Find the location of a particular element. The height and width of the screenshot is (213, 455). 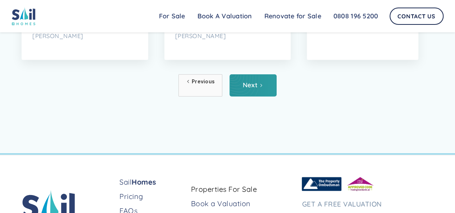

a: 0808 196 5200 is located at coordinates (356, 16).